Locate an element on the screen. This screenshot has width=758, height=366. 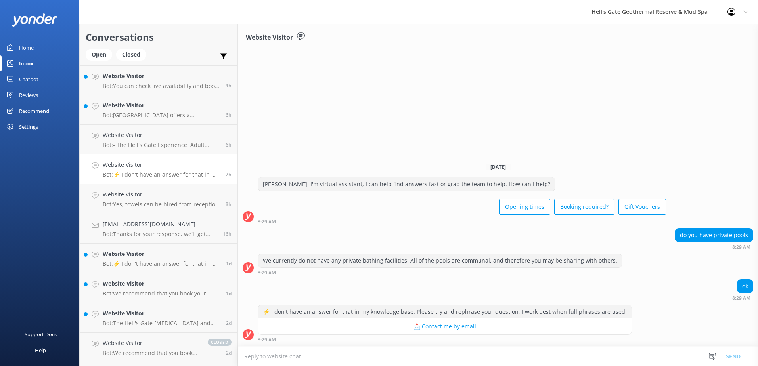
p: Bot: Yes, towels can be hired from reception for $5.00 NZD per item, subject to availability. is located at coordinates (161, 205).